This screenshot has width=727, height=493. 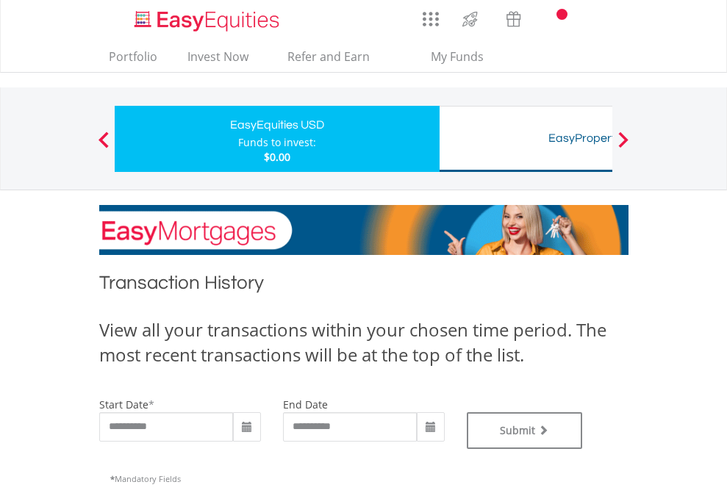 What do you see at coordinates (329, 57) in the screenshot?
I see `span: Refer and Earn` at bounding box center [329, 57].